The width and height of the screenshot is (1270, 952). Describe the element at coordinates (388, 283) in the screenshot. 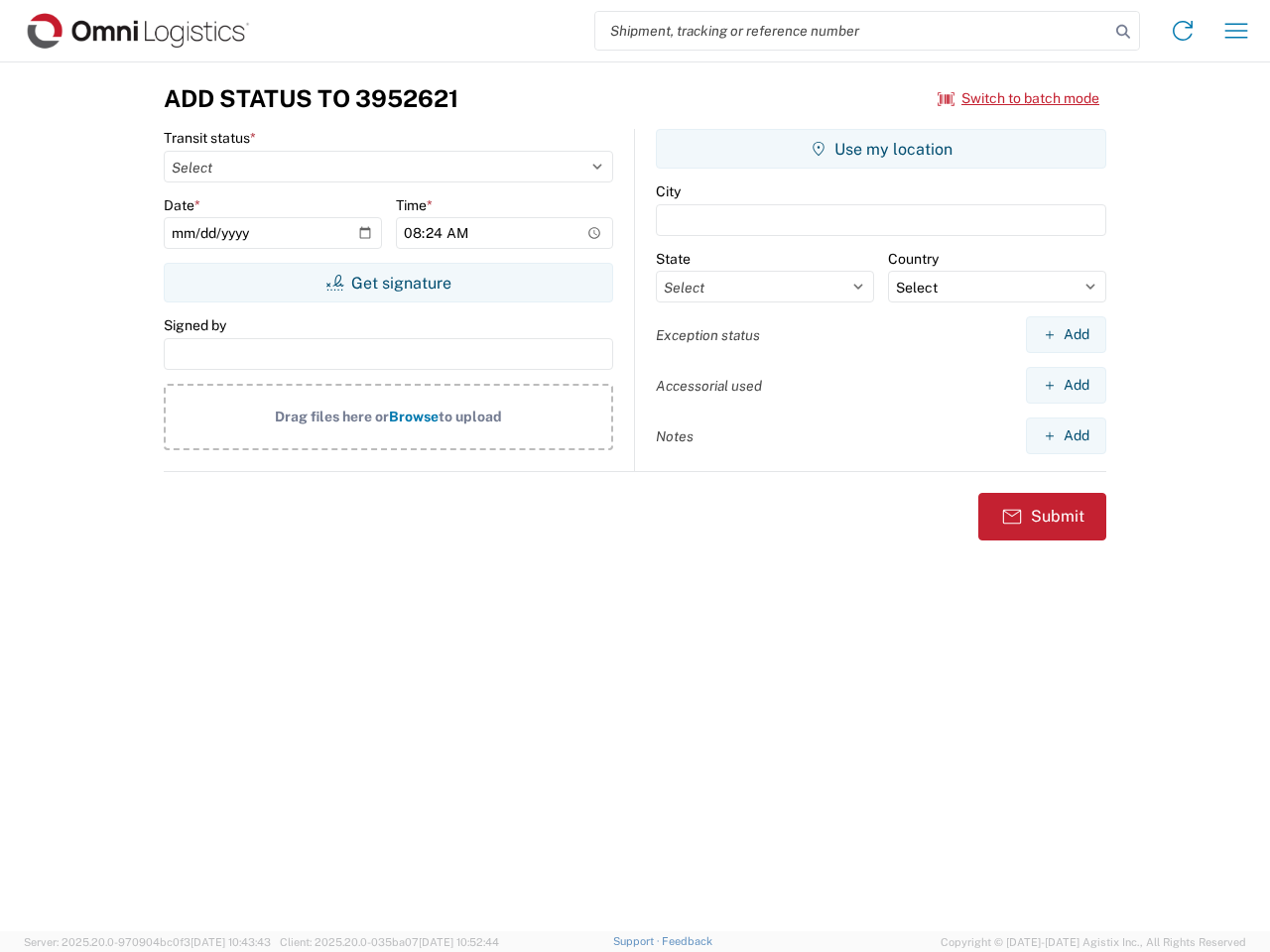

I see `button: Get signature` at that location.